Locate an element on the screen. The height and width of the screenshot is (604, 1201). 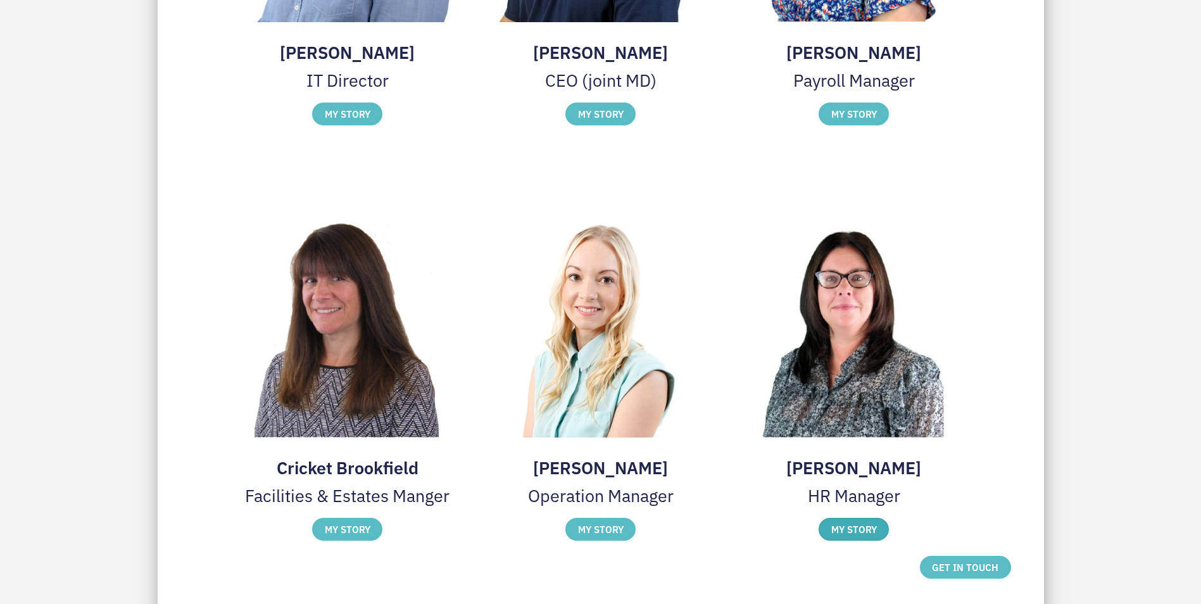
p: IT Director is located at coordinates (348, 79).